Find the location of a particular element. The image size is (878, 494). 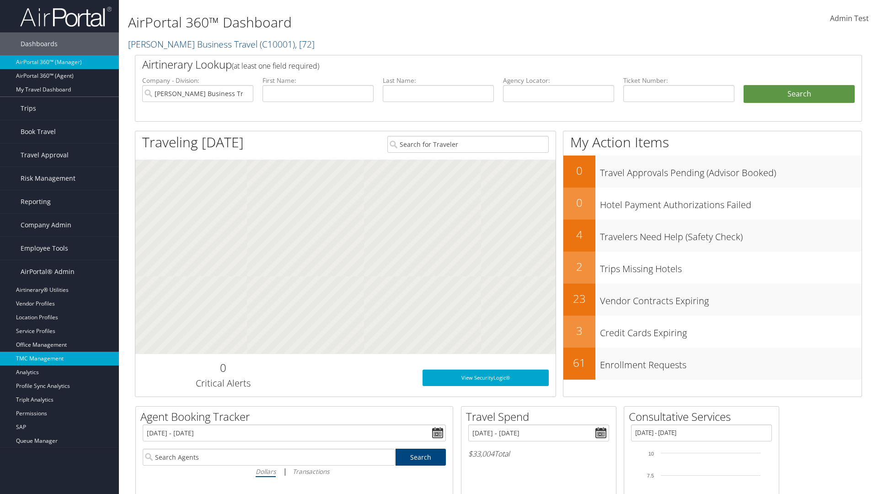

h2: Travel Spend is located at coordinates (541, 417).